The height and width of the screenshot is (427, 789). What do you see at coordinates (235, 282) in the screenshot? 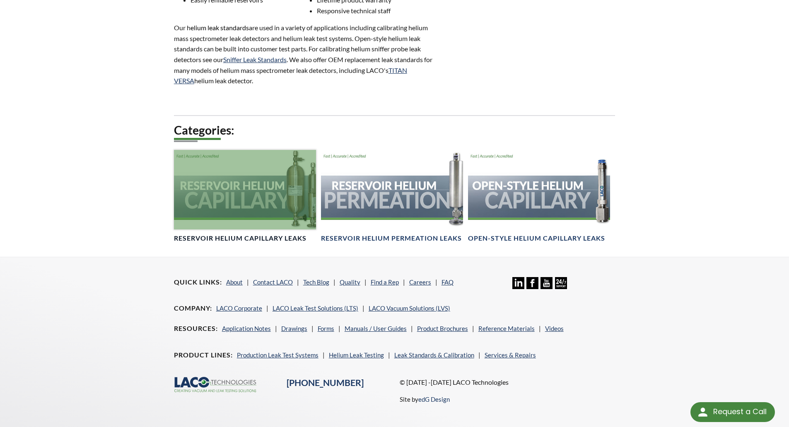
I see `a: About` at bounding box center [235, 282].